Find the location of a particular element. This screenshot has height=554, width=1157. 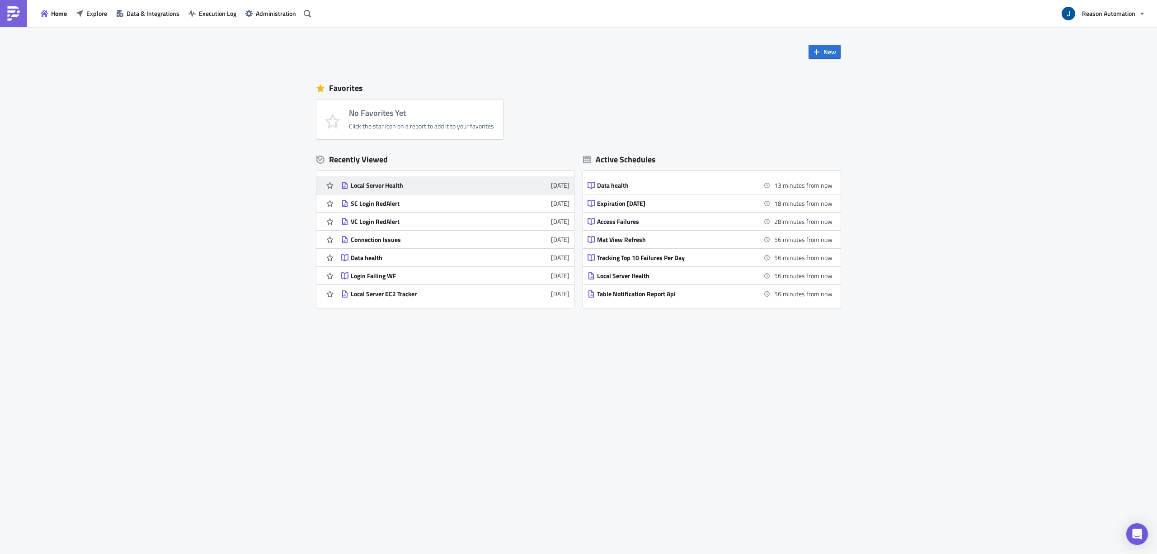

a: Table Notification Report Api56 minutes from now is located at coordinates (710, 293).